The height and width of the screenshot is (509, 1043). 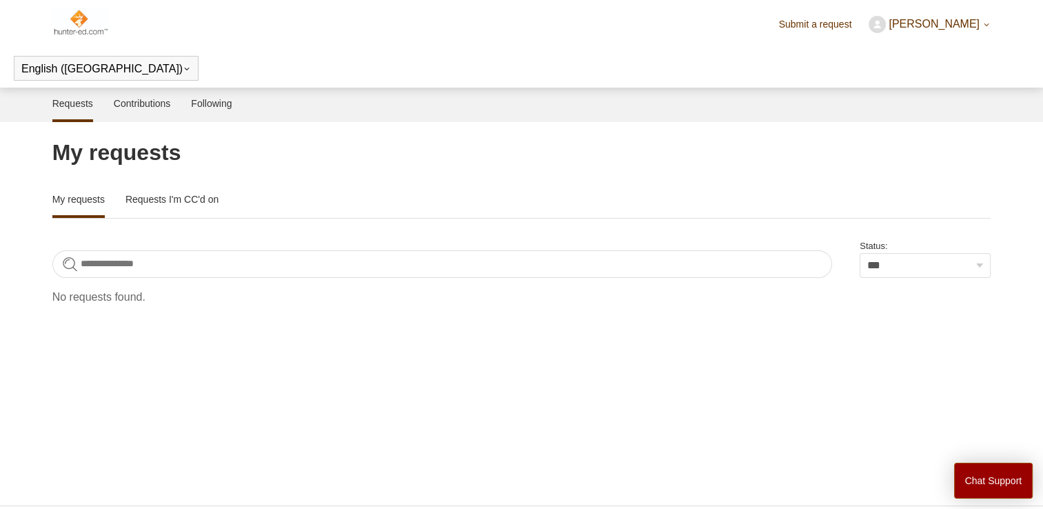 I want to click on a: Contributions, so click(x=142, y=103).